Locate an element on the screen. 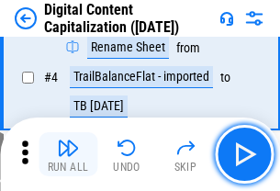 This screenshot has height=191, width=280. img: Skip is located at coordinates (185, 148).